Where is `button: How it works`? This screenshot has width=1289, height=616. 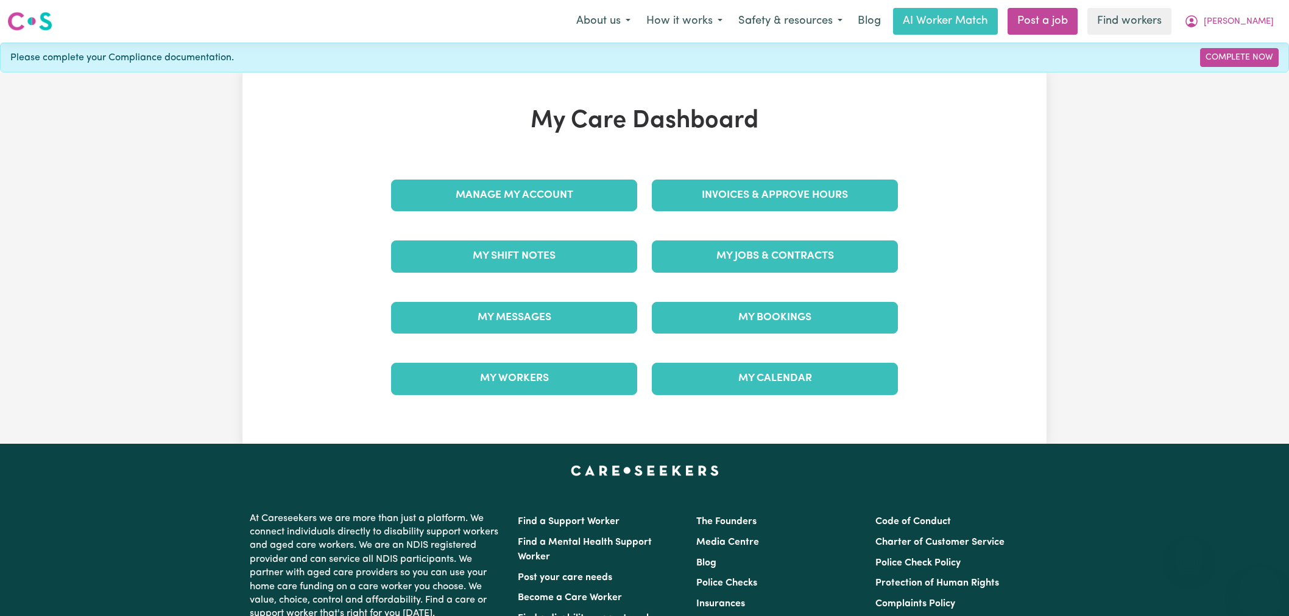
button: How it works is located at coordinates (684, 21).